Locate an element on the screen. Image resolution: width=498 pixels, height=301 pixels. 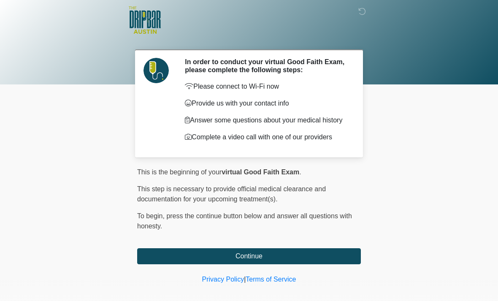
p: Complete a video call with one of our providers is located at coordinates (266, 137).